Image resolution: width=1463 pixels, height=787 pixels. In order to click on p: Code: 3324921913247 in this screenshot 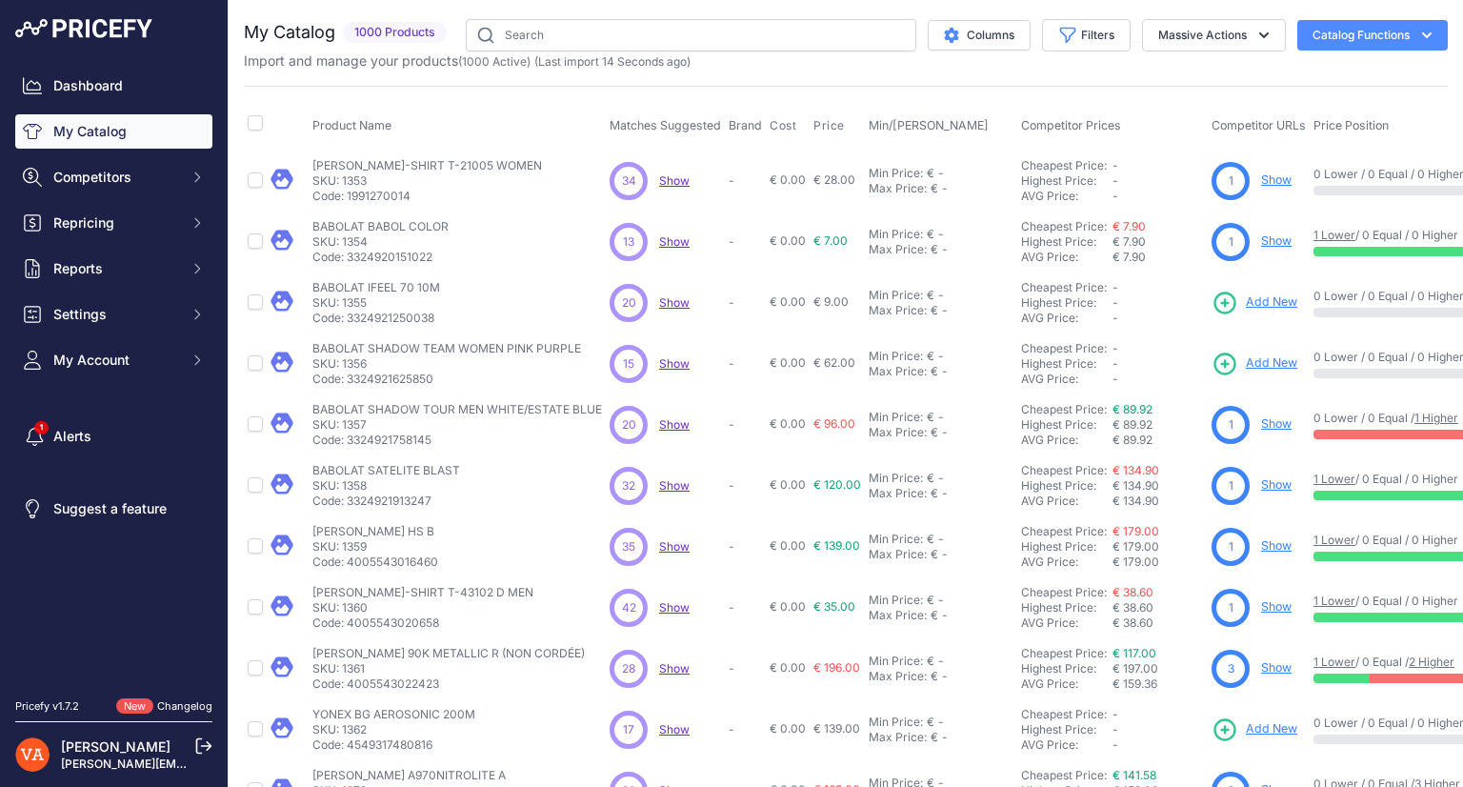, I will do `click(386, 501)`.